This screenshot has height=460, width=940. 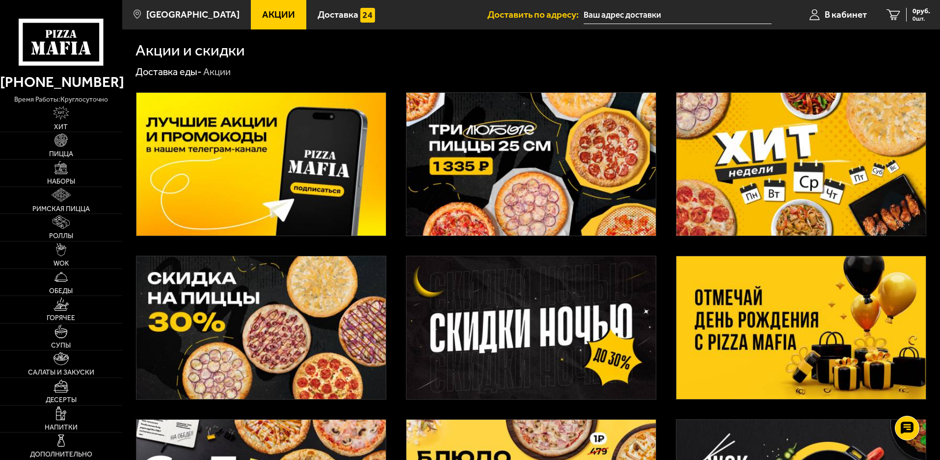 I want to click on span: Роллы, so click(x=61, y=236).